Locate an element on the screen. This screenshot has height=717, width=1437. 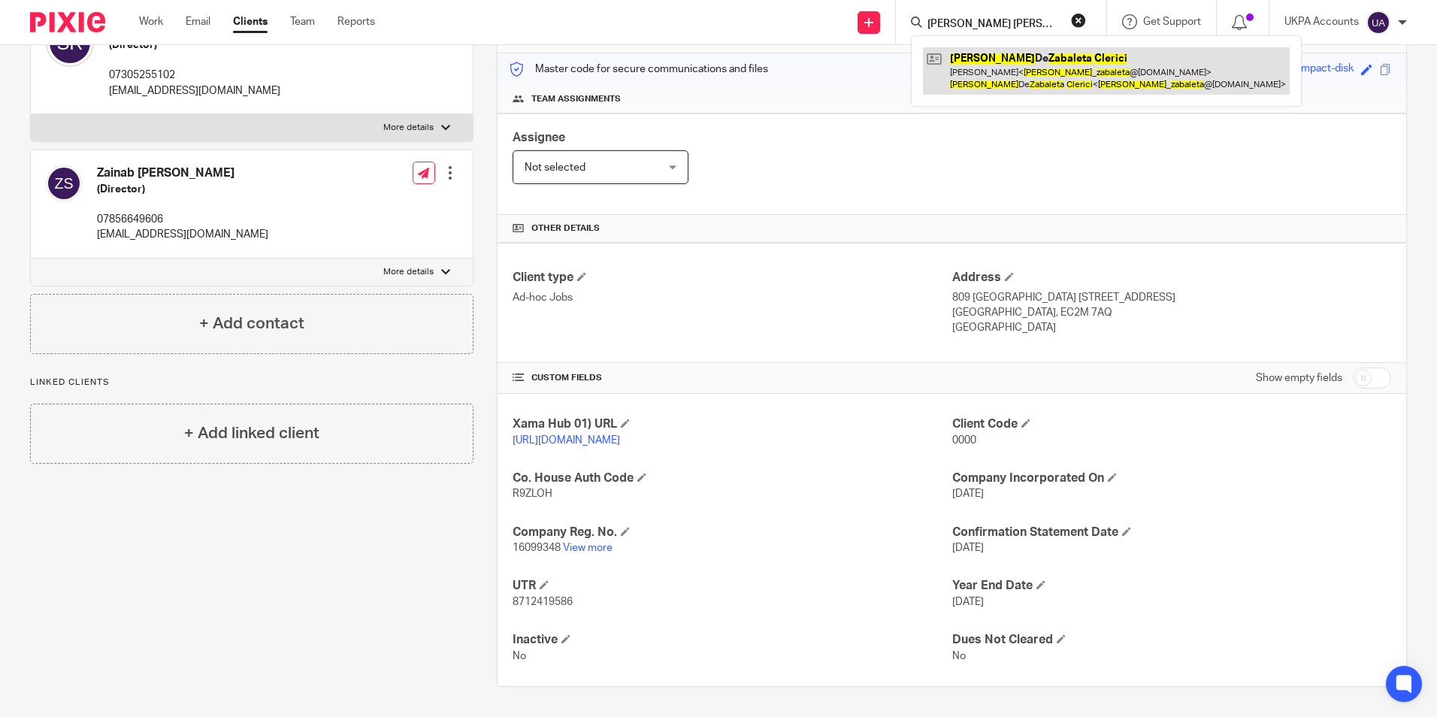
p: Master code for secure communications and files is located at coordinates (638, 69).